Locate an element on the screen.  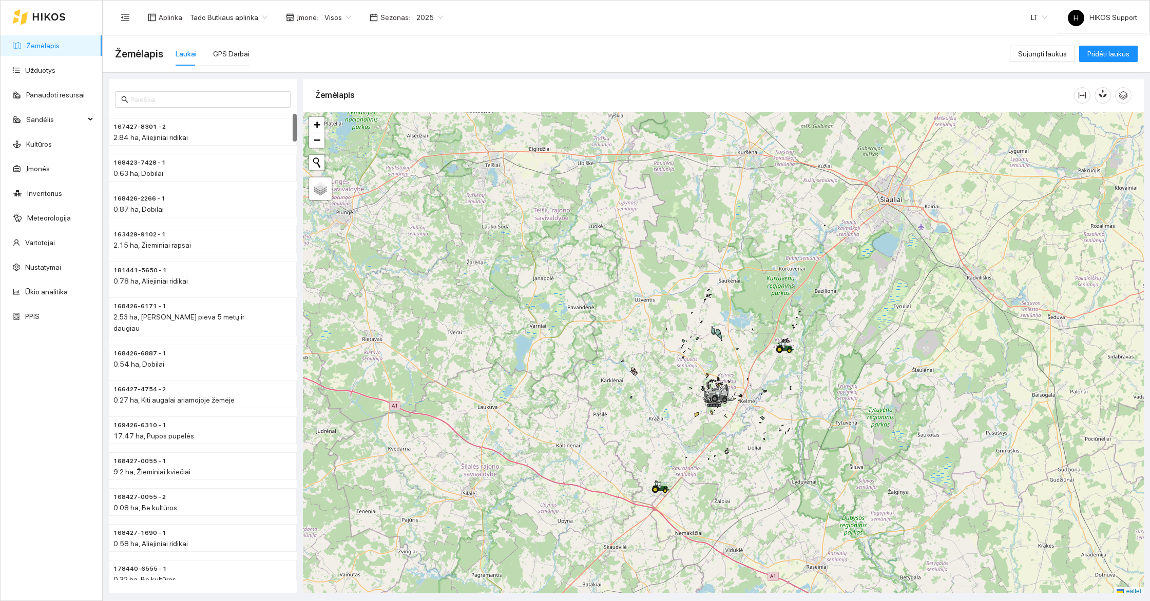
button: Initiate a new search is located at coordinates (317, 163).